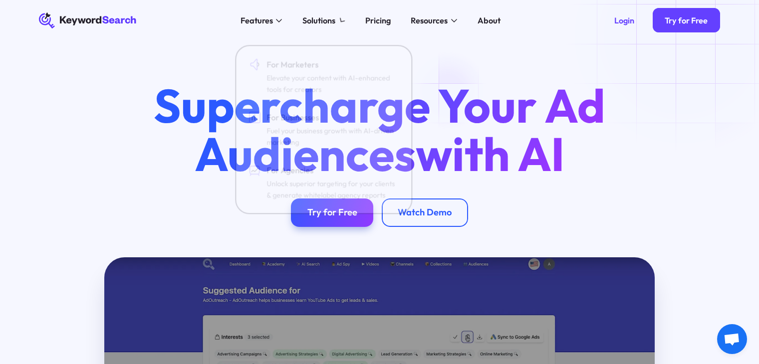  Describe the element at coordinates (686, 20) in the screenshot. I see `div: Try for Free` at that location.